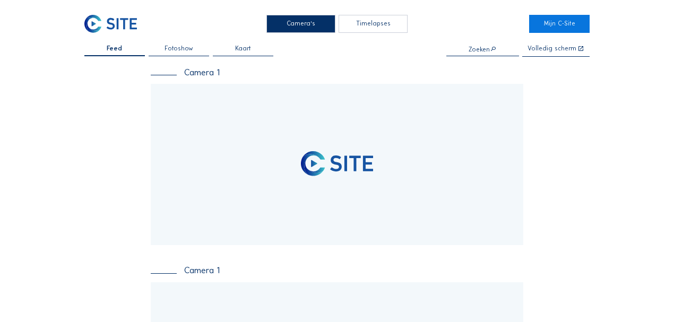  What do you see at coordinates (111, 23) in the screenshot?
I see `img: C-SITE Logo` at bounding box center [111, 23].